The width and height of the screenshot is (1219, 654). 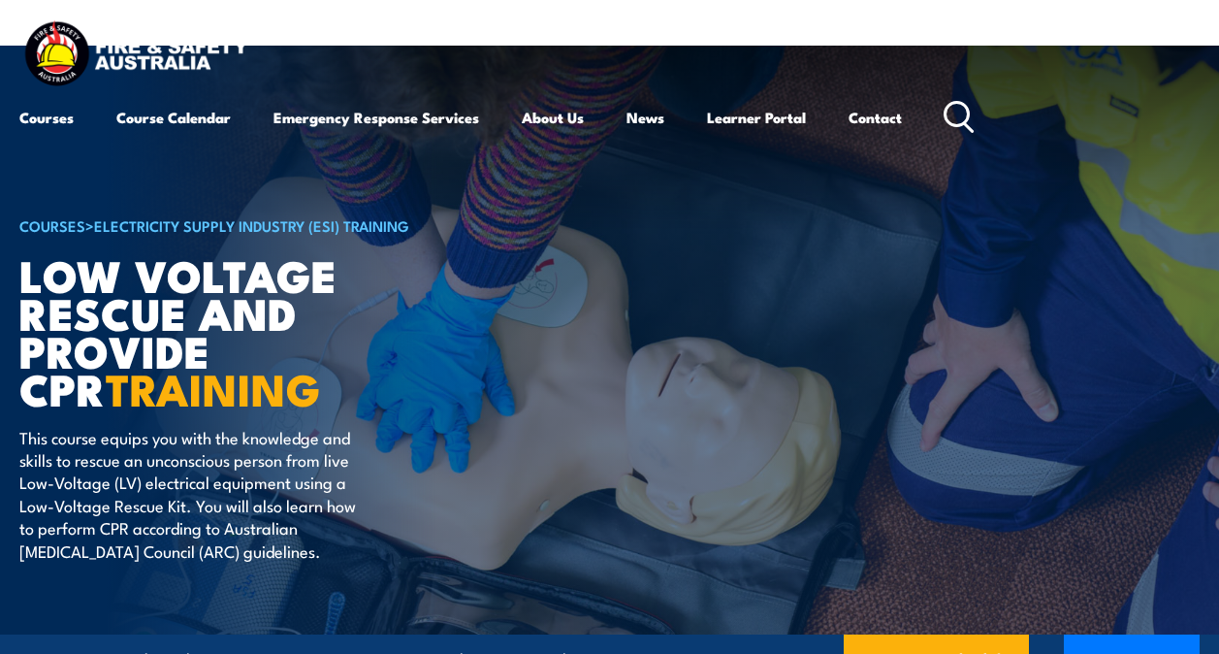 I want to click on a: COURSES, so click(x=52, y=225).